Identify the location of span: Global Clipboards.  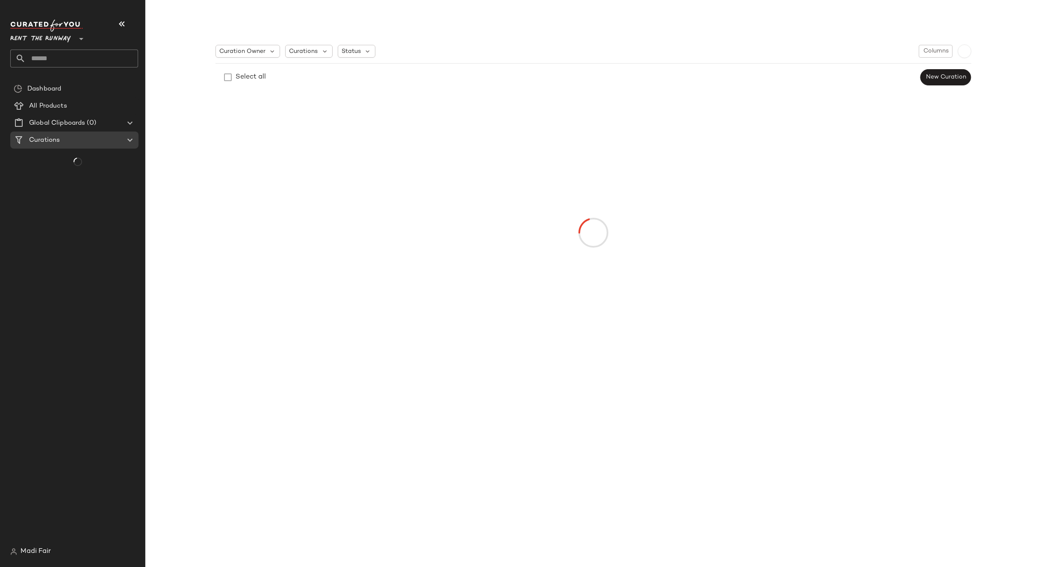
(57, 123).